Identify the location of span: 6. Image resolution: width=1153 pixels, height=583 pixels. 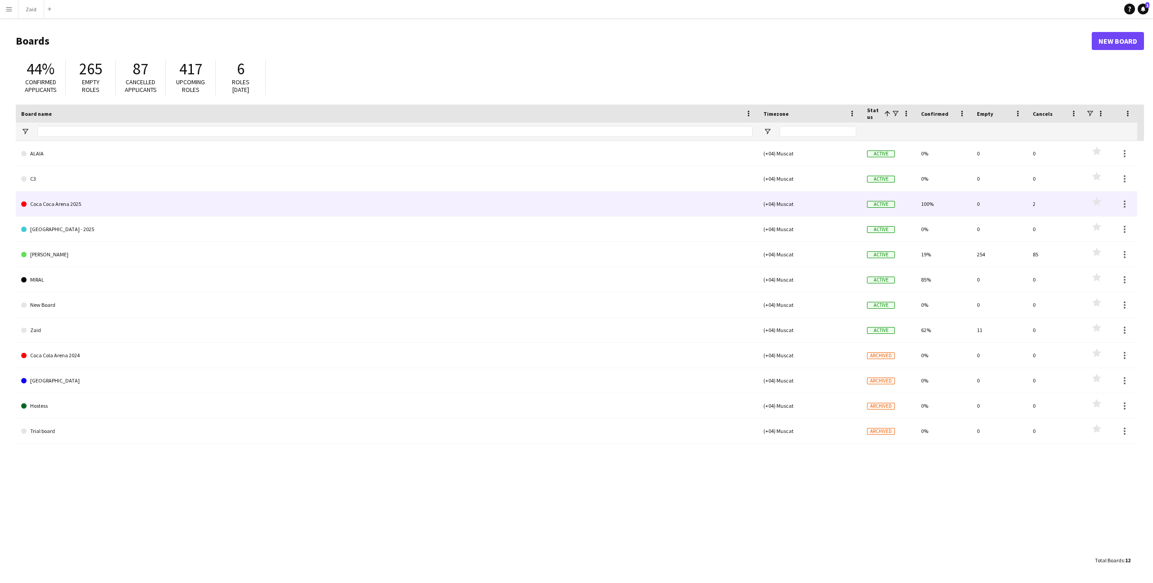
(240, 69).